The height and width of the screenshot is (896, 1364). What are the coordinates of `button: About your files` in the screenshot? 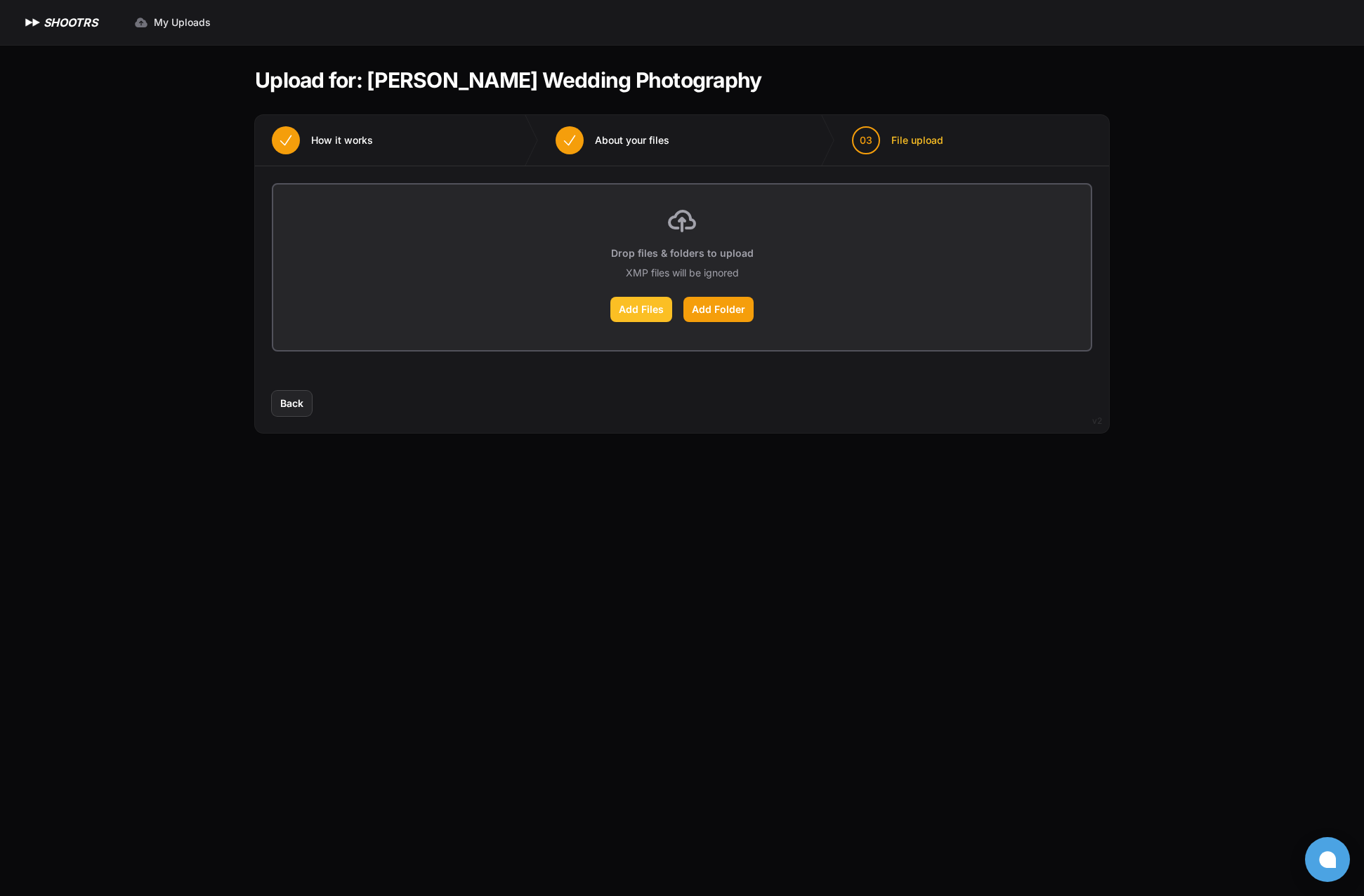 It's located at (613, 140).